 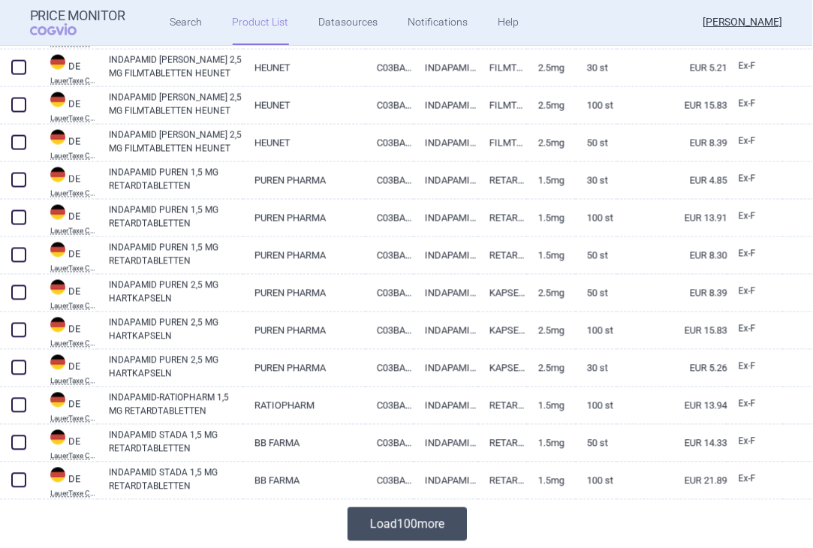 I want to click on a: PUREN PHARMA, so click(x=304, y=293).